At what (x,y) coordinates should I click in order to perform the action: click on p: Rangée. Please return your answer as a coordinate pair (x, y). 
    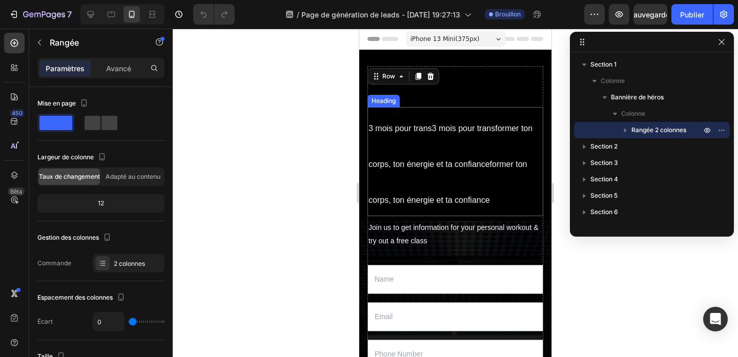
    Looking at the image, I should click on (93, 43).